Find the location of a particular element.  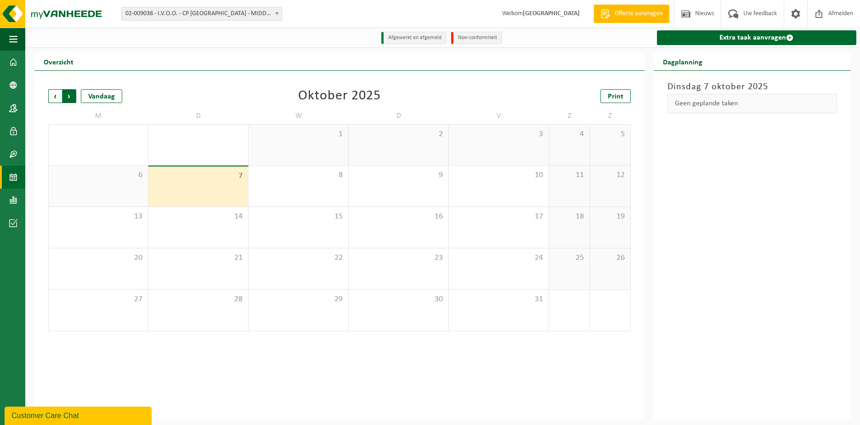

a: Extra taak aanvragen is located at coordinates (757, 38).